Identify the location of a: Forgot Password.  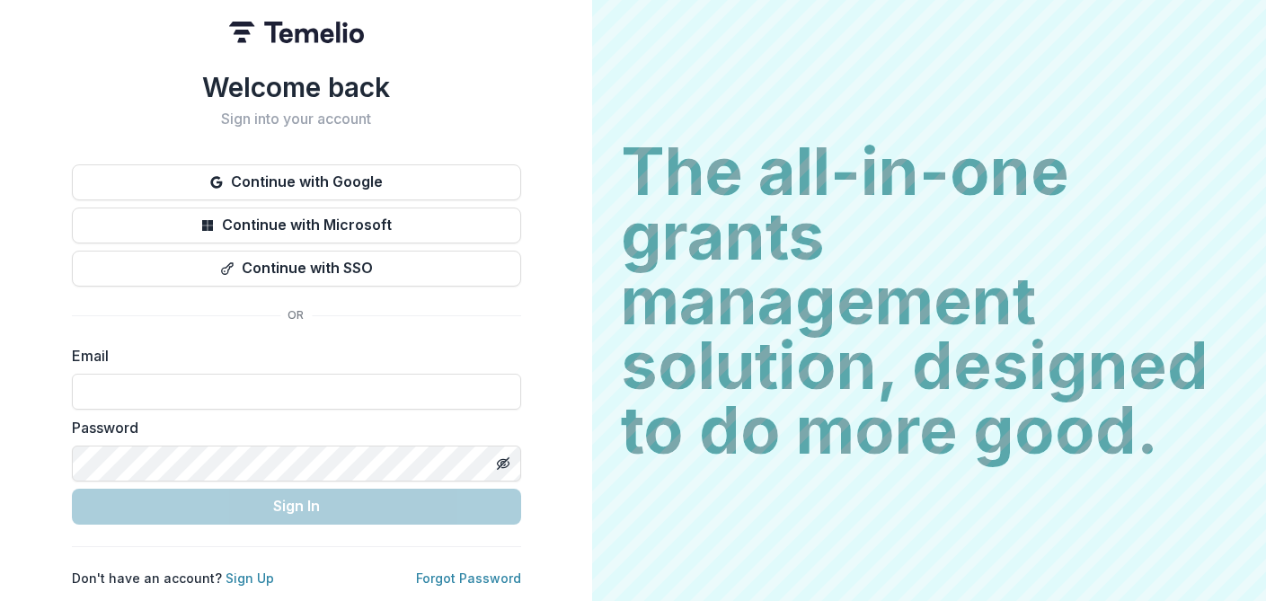
(468, 578).